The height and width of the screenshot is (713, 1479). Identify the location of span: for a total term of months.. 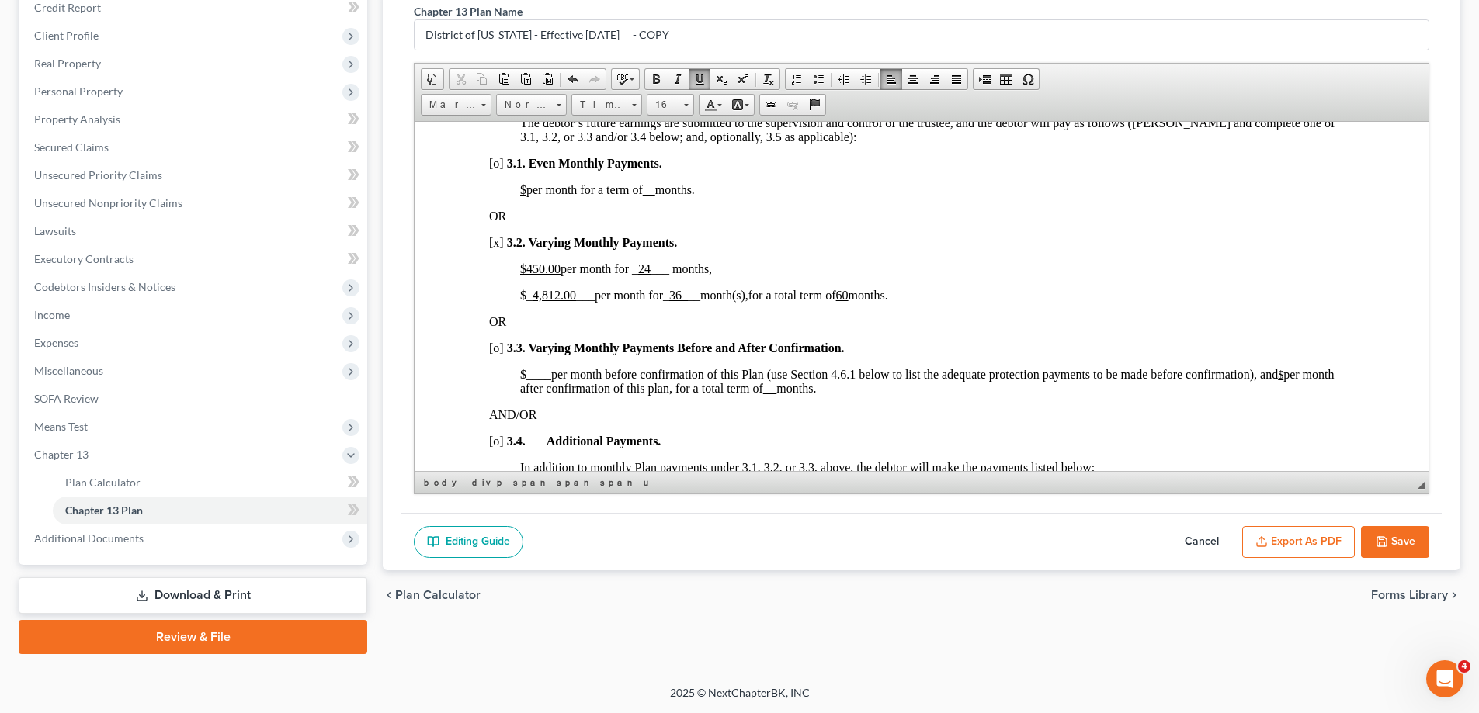
(404, 173).